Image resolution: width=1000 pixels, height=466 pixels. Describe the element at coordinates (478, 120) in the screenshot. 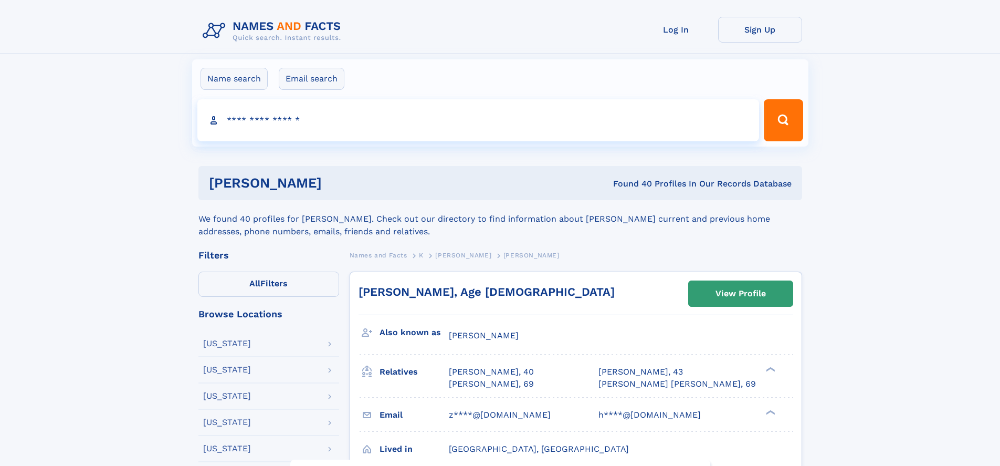

I see `input: search input` at that location.